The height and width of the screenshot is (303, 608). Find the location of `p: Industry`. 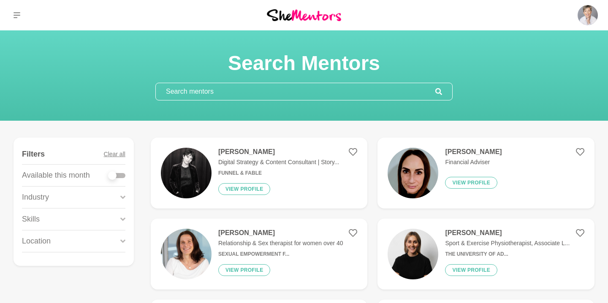

p: Industry is located at coordinates (35, 197).